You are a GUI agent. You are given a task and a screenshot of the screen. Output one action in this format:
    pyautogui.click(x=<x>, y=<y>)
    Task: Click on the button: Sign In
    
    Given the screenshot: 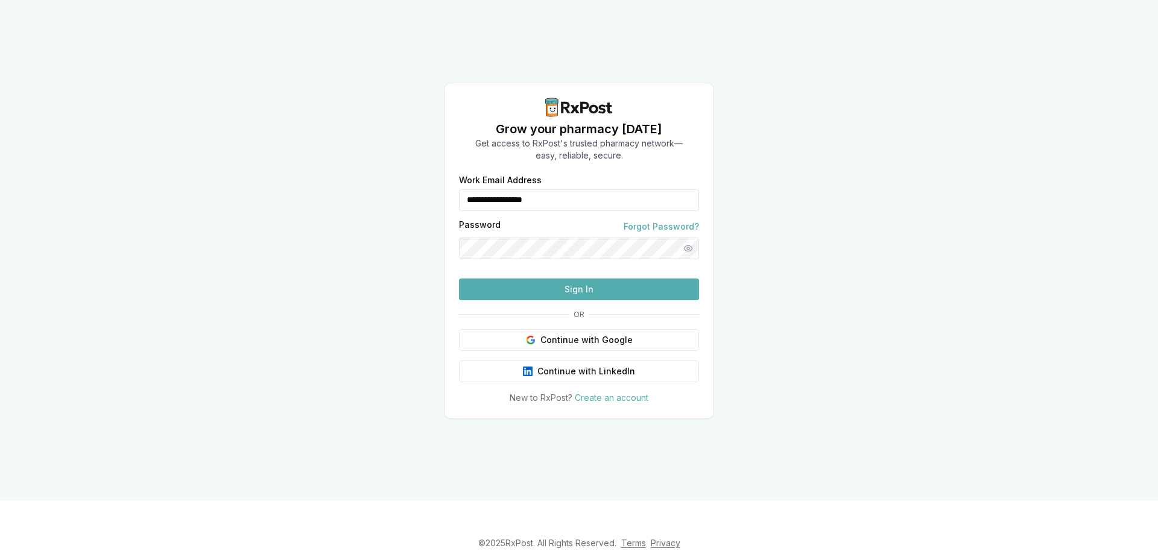 What is the action you would take?
    pyautogui.click(x=579, y=289)
    